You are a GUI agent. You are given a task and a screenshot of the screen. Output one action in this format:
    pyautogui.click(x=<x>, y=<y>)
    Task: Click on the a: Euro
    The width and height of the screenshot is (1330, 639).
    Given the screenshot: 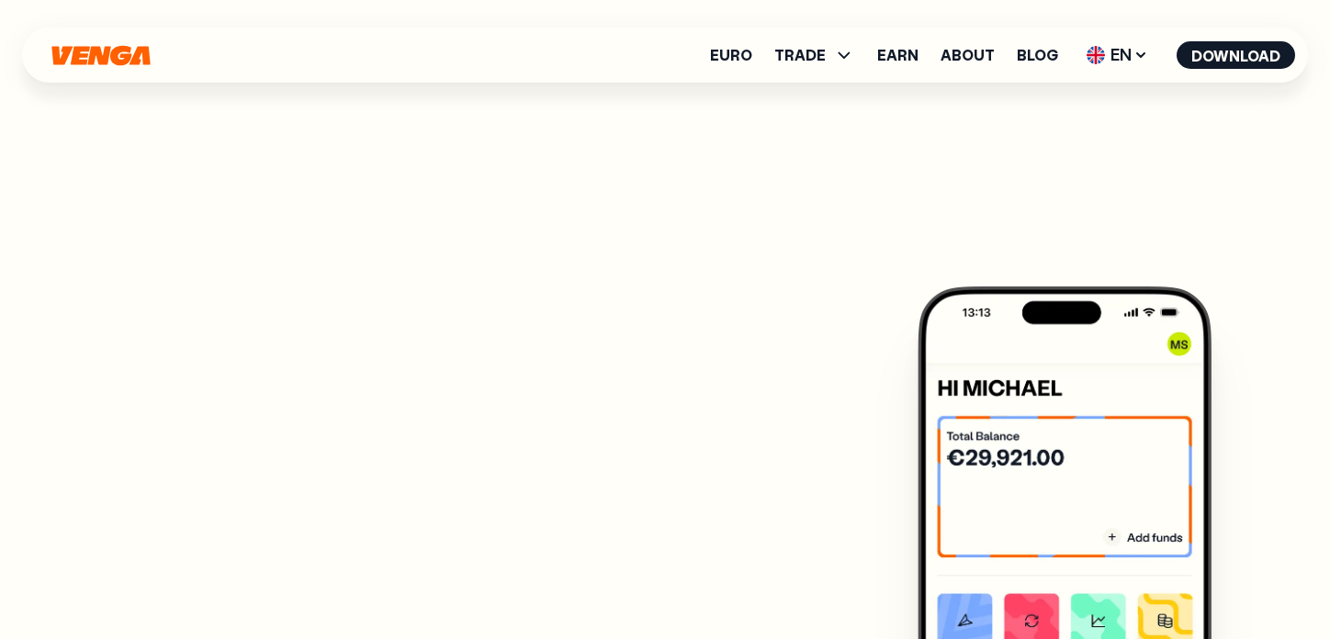 What is the action you would take?
    pyautogui.click(x=731, y=55)
    